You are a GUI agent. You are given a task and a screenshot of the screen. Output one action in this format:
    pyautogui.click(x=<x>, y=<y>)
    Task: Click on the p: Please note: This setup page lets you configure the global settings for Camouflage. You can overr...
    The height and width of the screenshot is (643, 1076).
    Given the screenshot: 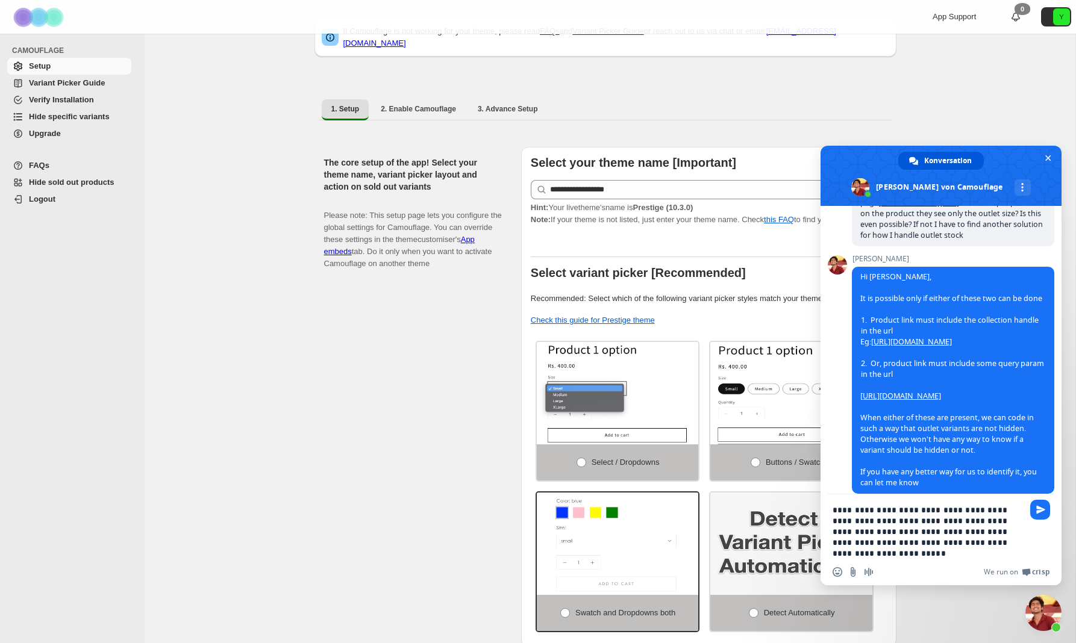 What is the action you would take?
    pyautogui.click(x=413, y=234)
    